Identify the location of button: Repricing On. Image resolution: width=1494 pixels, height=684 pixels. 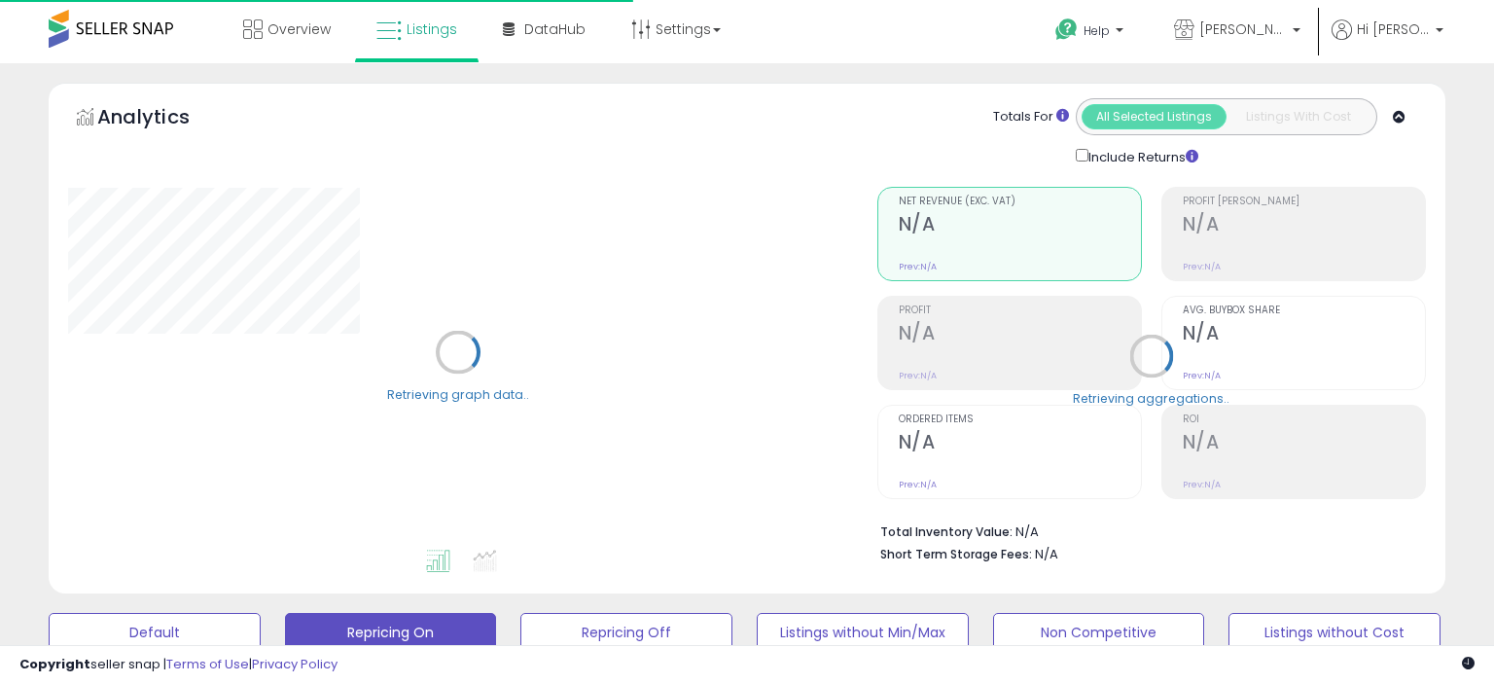
(391, 632).